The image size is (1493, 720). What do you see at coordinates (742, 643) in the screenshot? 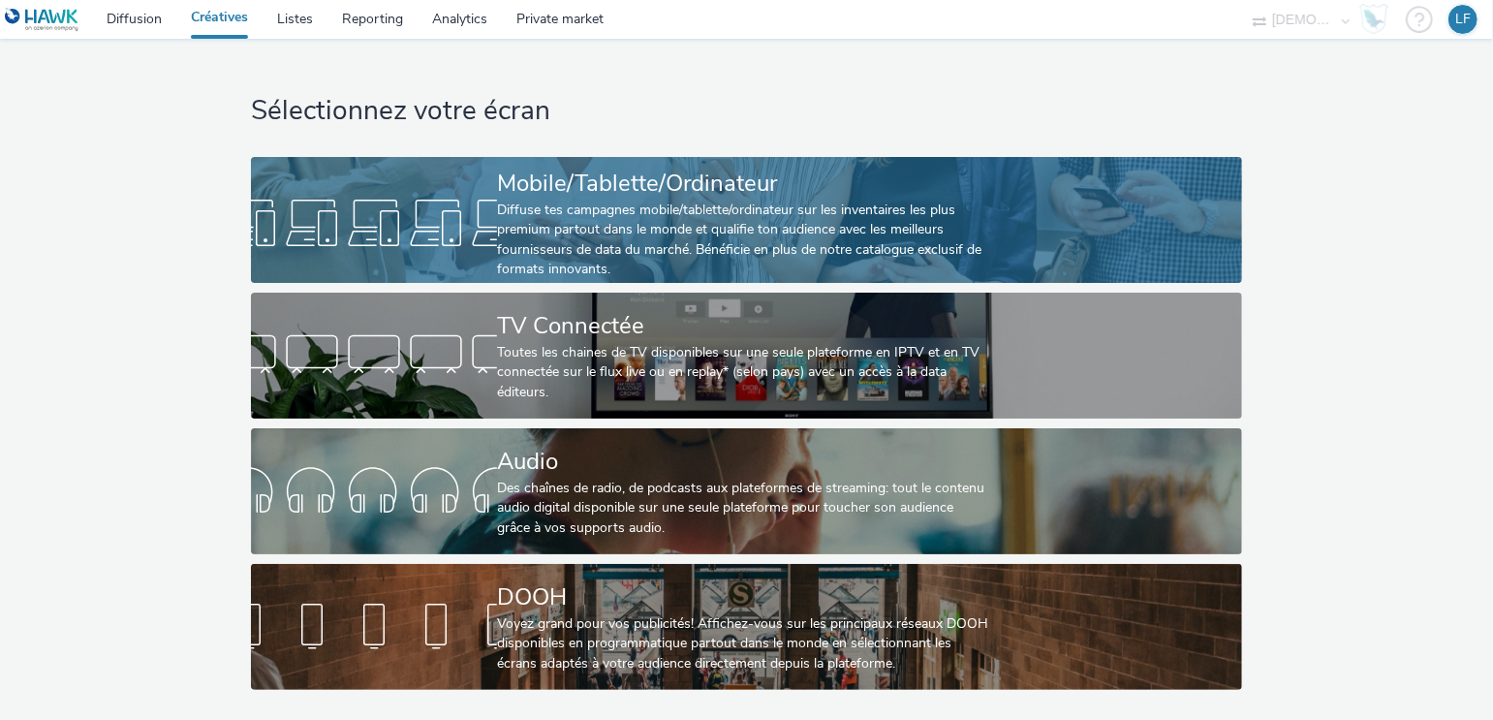
I see `div: Voyez grand pour vos publicités! Affichez-vous sur les principaux réseaux DOOH disponibles en pro...` at bounding box center [742, 643].